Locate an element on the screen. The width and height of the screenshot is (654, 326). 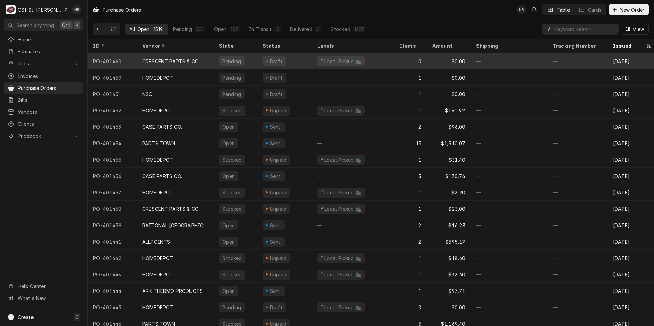
a: Go to What's New is located at coordinates (43, 298).